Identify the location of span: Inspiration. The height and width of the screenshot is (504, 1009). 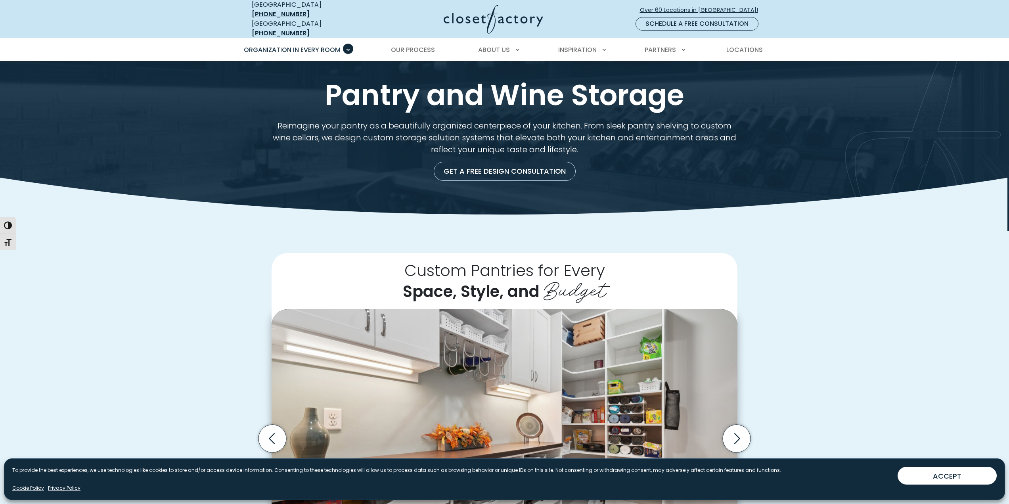
(577, 50).